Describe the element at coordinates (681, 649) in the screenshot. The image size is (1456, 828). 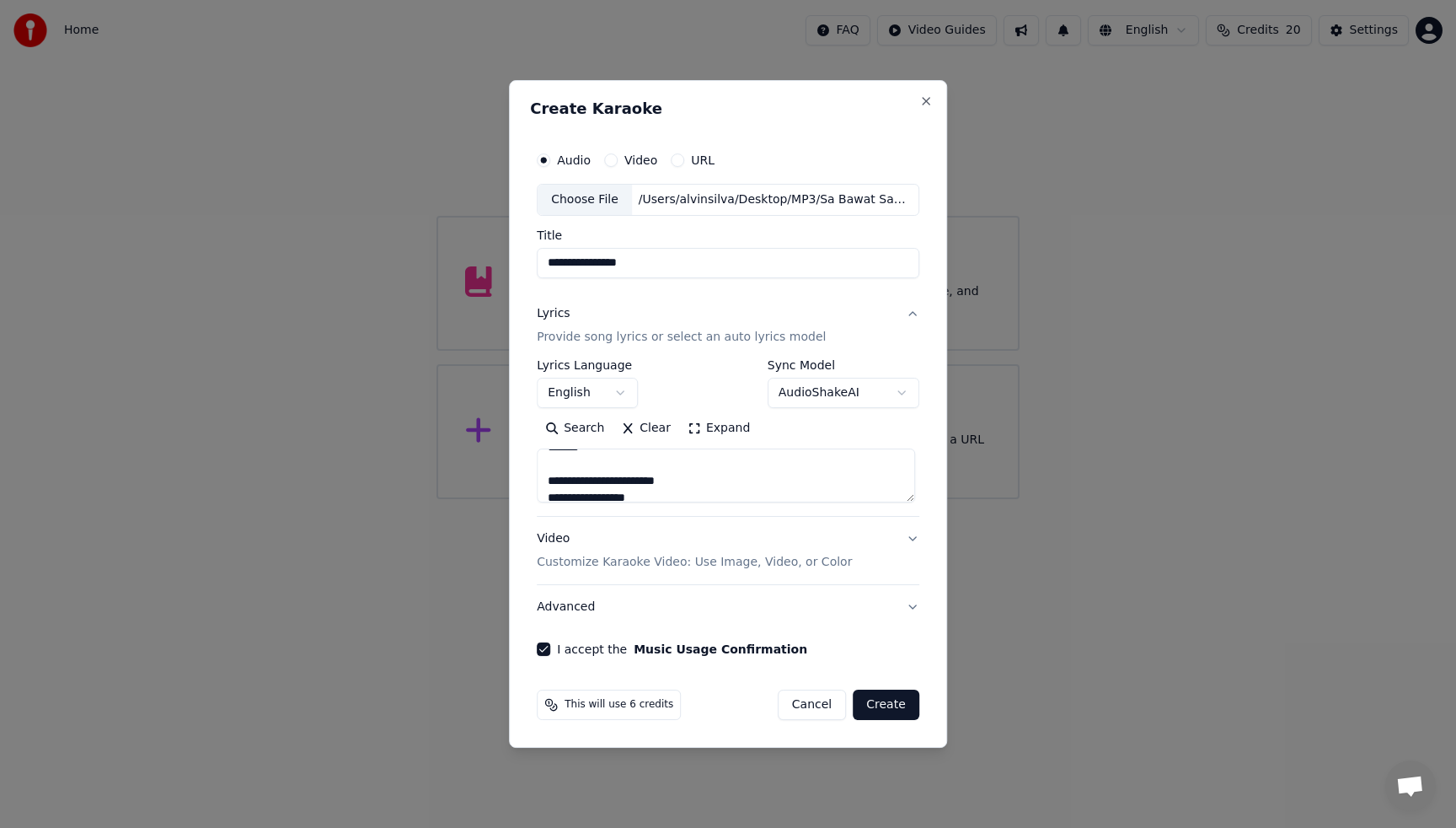
I see `label: I accept the` at that location.